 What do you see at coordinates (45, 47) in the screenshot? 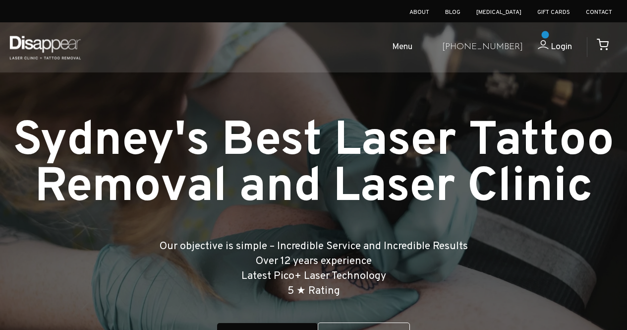
I see `img: Disappear - Laser Clinic and Tattoo Removal Services in Sydney, Australia` at bounding box center [45, 47].